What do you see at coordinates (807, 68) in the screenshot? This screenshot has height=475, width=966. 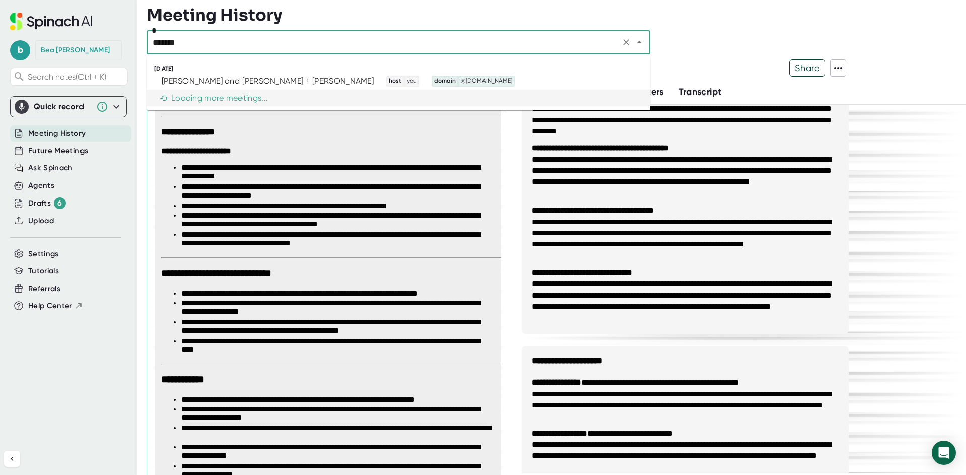 I see `button: Share` at bounding box center [807, 68].